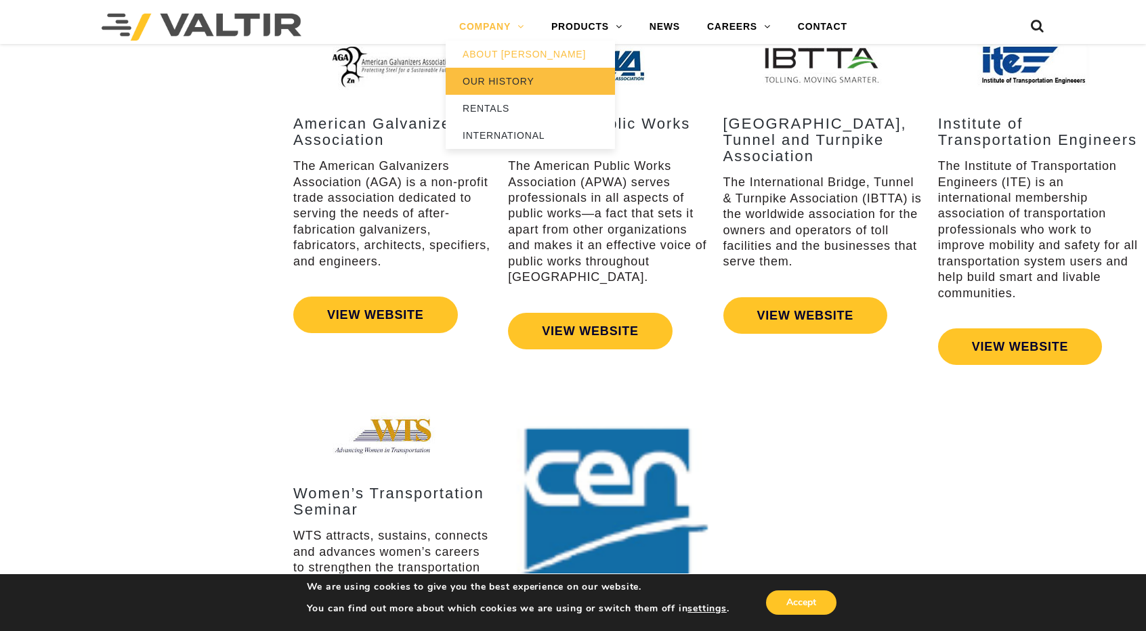  Describe the element at coordinates (664, 27) in the screenshot. I see `a: NEWS` at that location.